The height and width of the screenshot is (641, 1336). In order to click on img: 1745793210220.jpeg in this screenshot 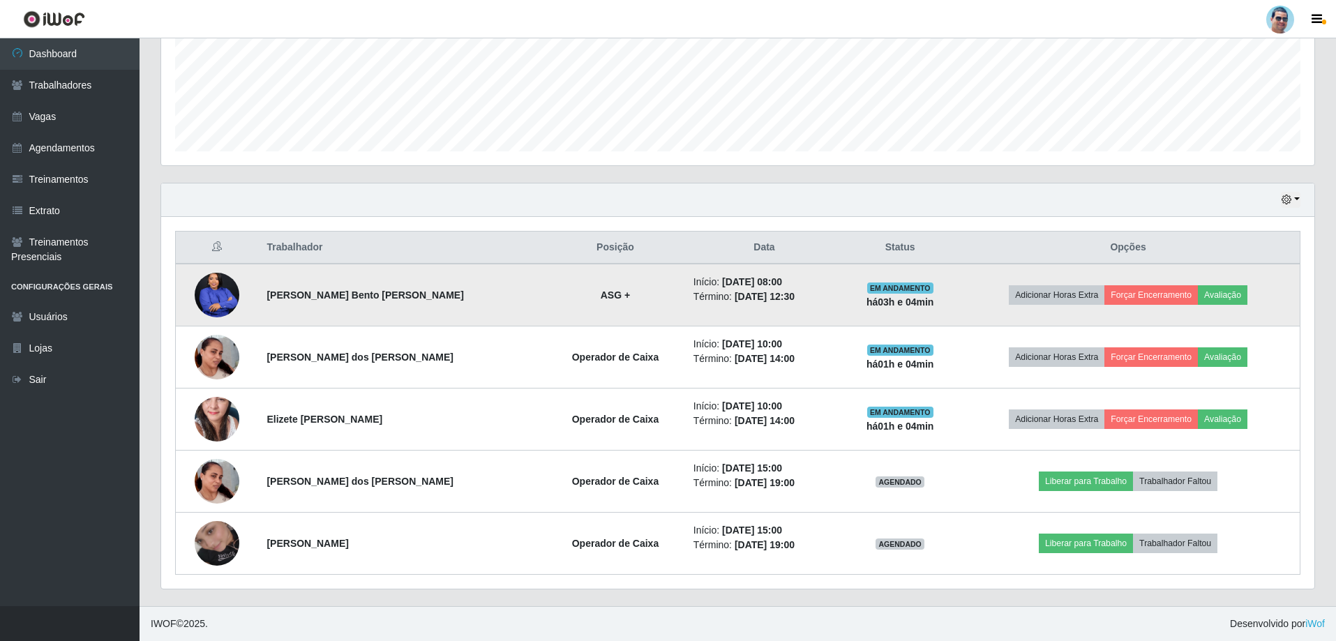, I will do `click(217, 543)`.